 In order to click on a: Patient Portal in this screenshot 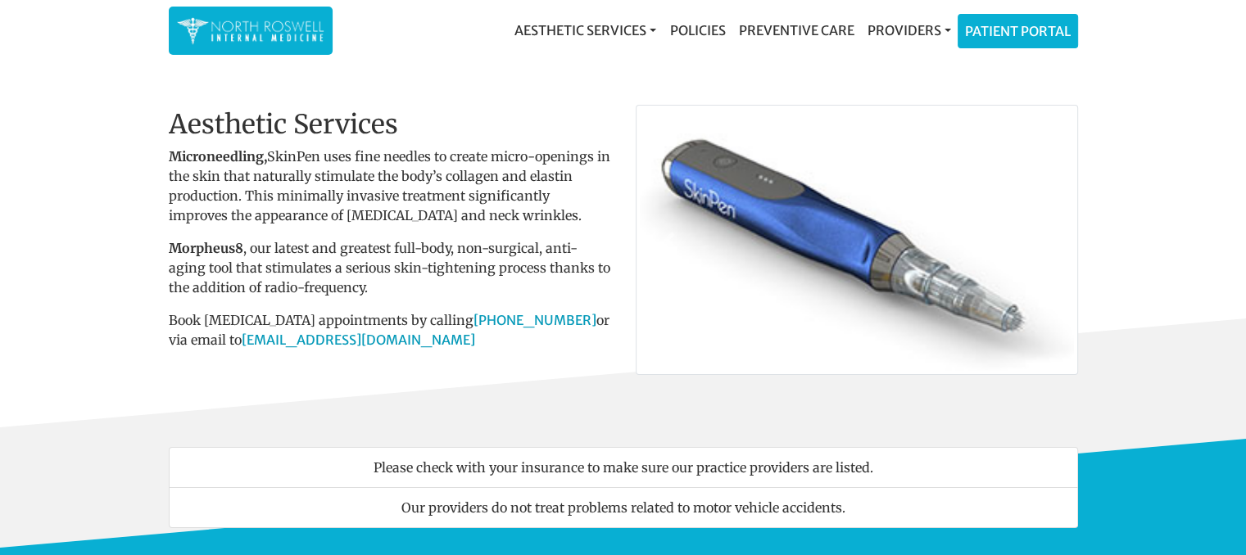, I will do `click(1017, 31)`.